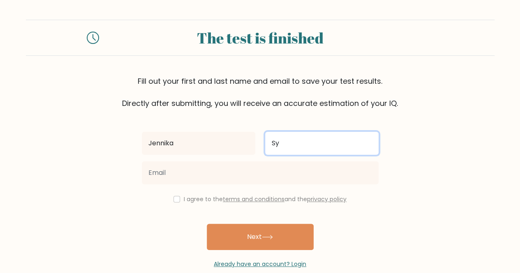  What do you see at coordinates (260, 264) in the screenshot?
I see `a: Already have an account? Login` at bounding box center [260, 264].